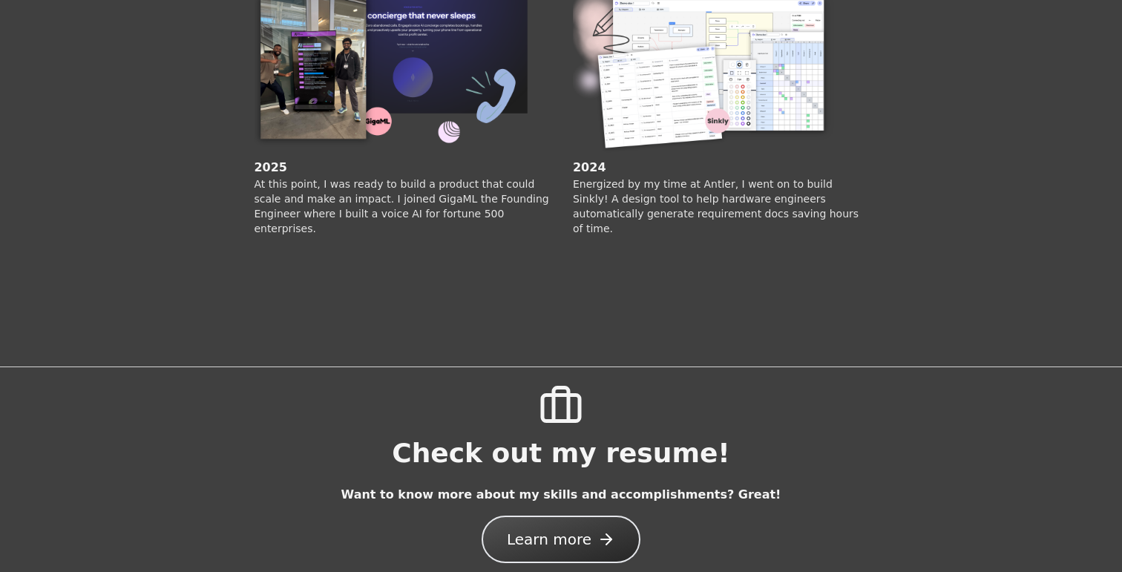 This screenshot has height=572, width=1122. What do you see at coordinates (720, 206) in the screenshot?
I see `div: Energized by my time at Antler, I went on to build Sinkly! A design tool to help hardware enginee...` at bounding box center [720, 206].